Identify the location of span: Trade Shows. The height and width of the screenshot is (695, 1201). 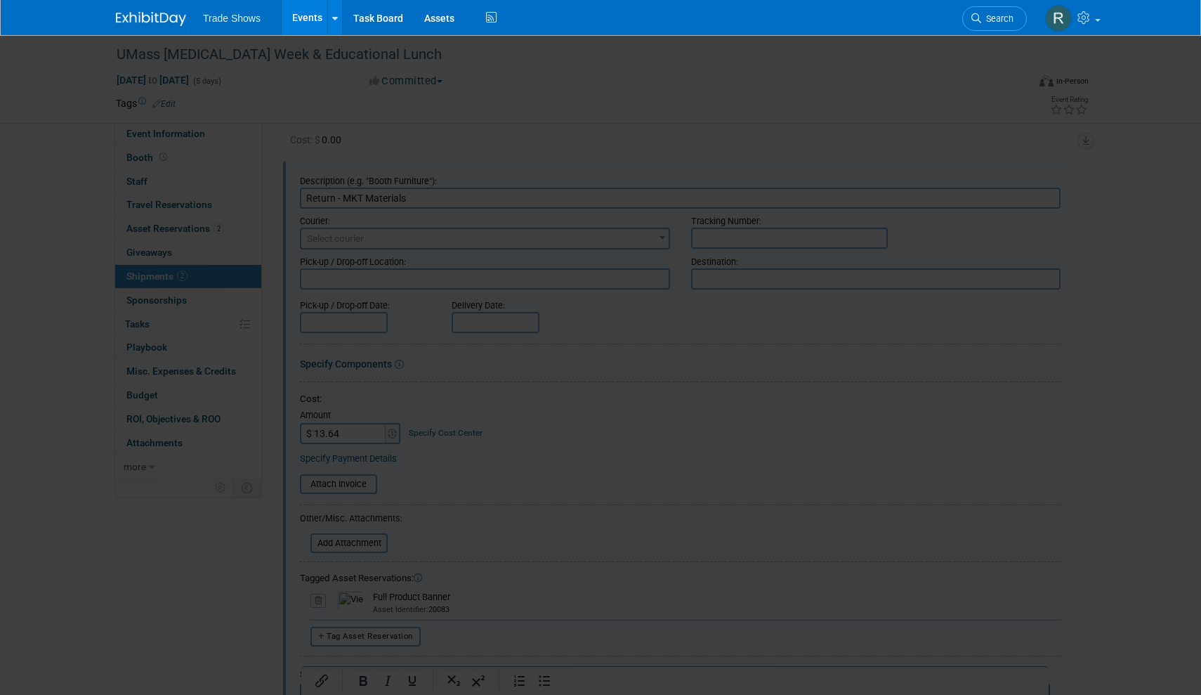
(232, 18).